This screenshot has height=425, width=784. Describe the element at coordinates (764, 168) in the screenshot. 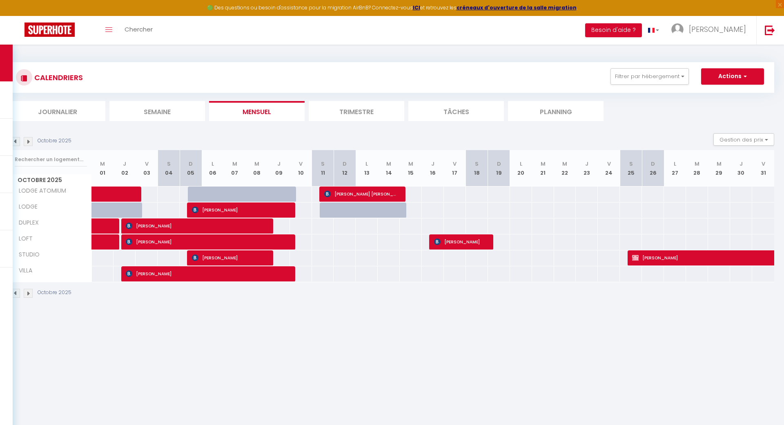

I see `th: 31` at that location.